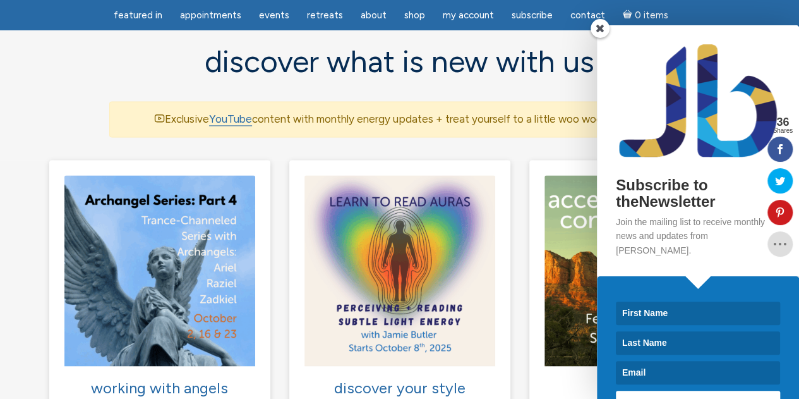  What do you see at coordinates (400, 61) in the screenshot?
I see `h2: discover what is new with us` at bounding box center [400, 61].